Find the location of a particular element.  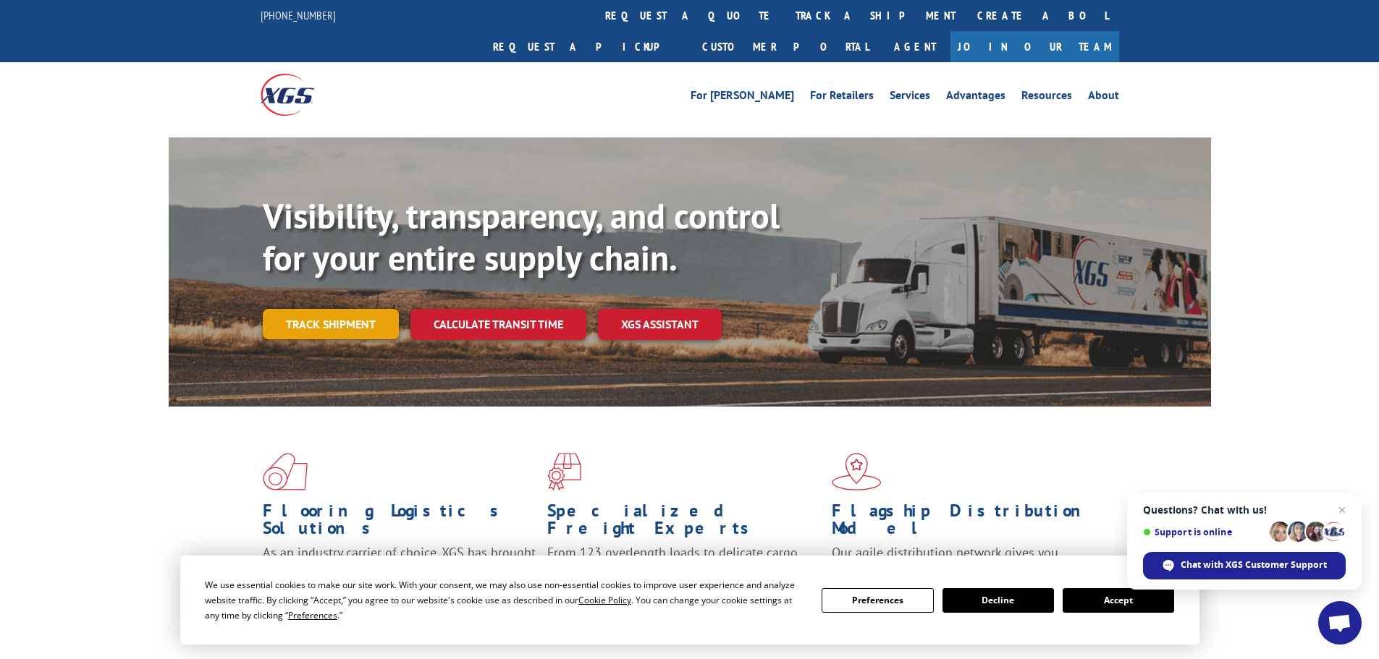

span: Close chat is located at coordinates (1342, 510).